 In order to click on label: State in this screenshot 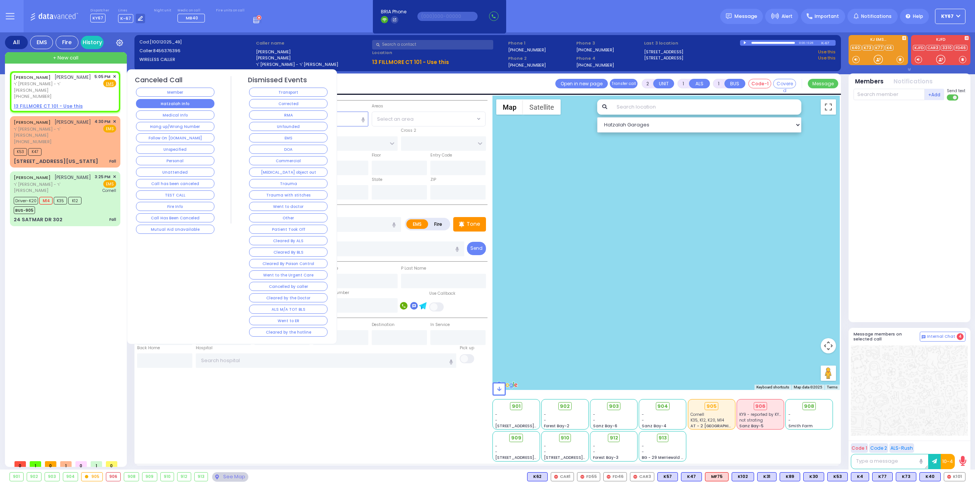, I will do `click(377, 180)`.